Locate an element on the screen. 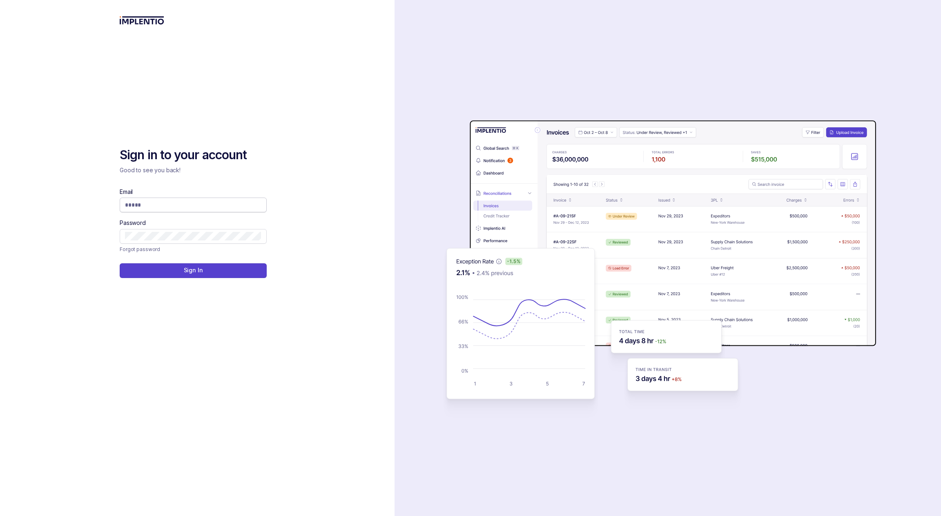 The image size is (941, 516). img: signin-background.svg is located at coordinates (649, 258).